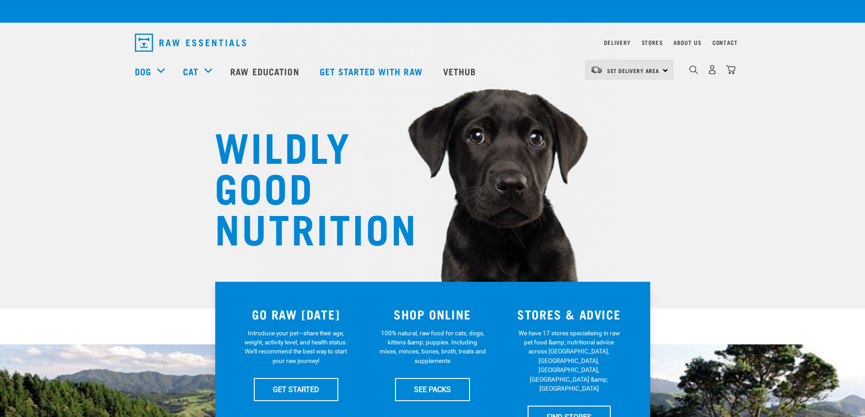 This screenshot has height=417, width=865. I want to click on img: home-icon@2x.png, so click(731, 69).